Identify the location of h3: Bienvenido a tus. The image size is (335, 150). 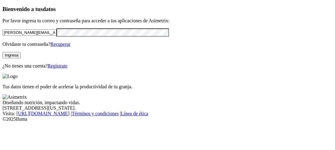
(167, 9).